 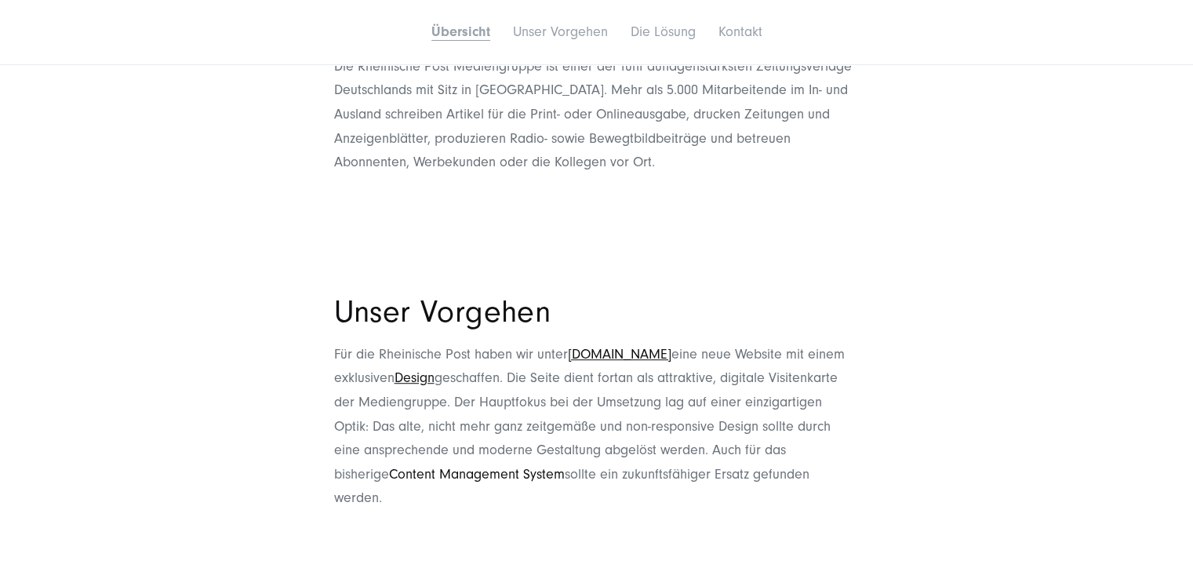 I want to click on span: geschaffen. Die Seite dient fortan als attraktive, digitale Visitenkarte der Mediengruppe. Der Ha..., so click(x=586, y=425).